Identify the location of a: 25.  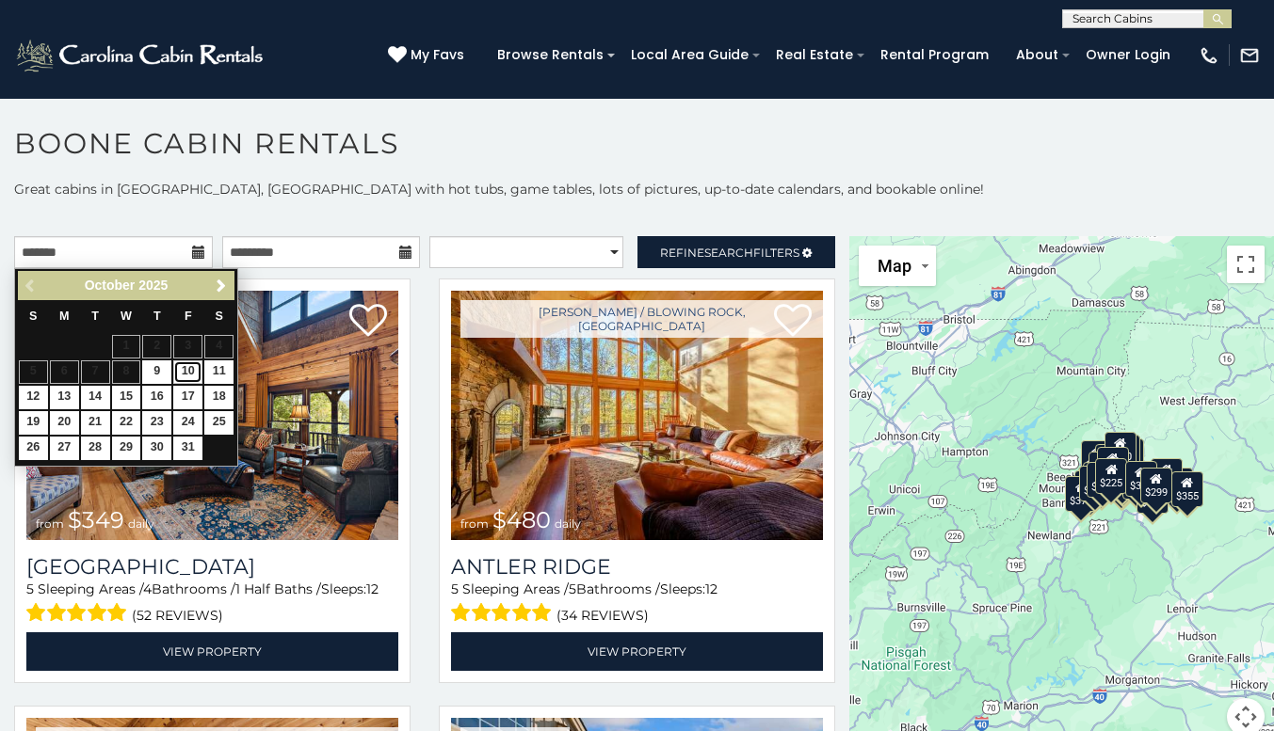
(218, 423).